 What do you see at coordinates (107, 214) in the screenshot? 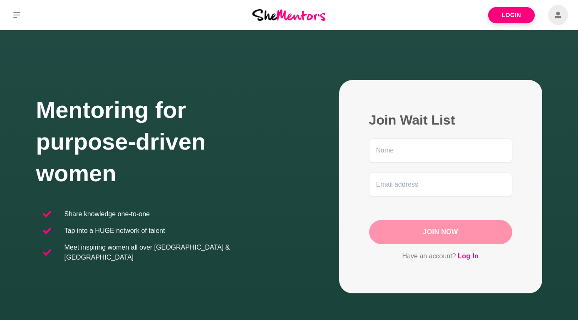
I see `p: Share knowledge one-to-one` at bounding box center [107, 214].